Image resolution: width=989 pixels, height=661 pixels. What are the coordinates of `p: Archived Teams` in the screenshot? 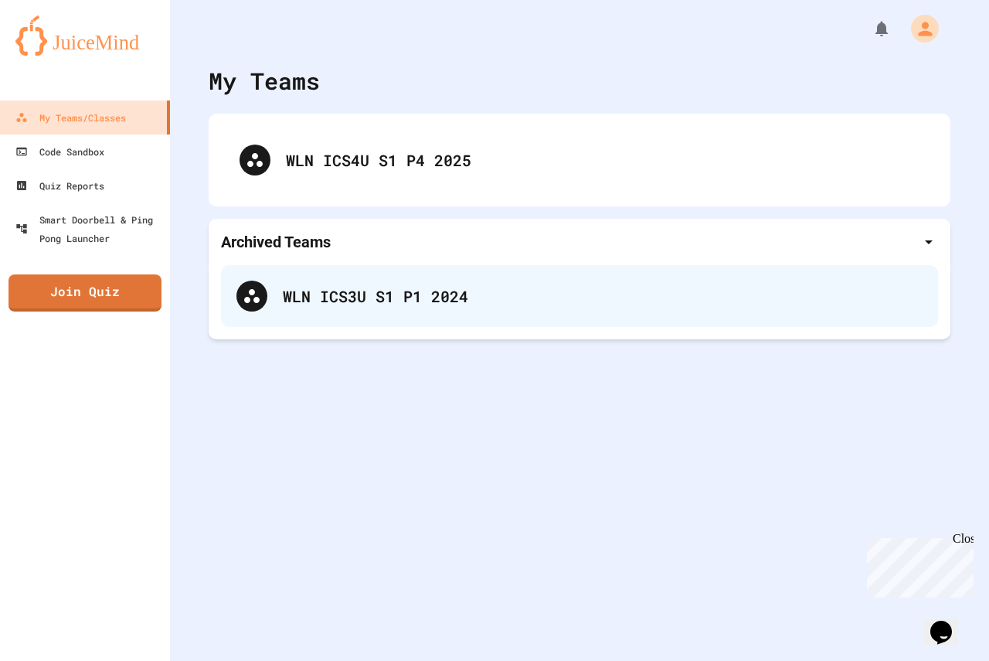 It's located at (276, 242).